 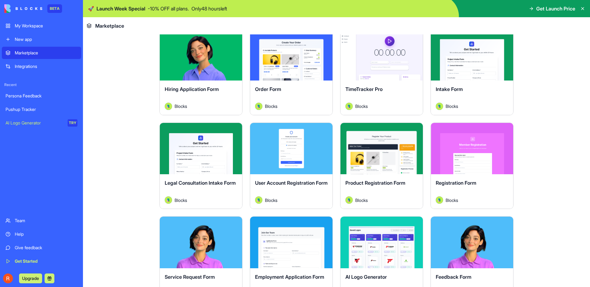 I want to click on div: AI Logo Generator, so click(x=34, y=123).